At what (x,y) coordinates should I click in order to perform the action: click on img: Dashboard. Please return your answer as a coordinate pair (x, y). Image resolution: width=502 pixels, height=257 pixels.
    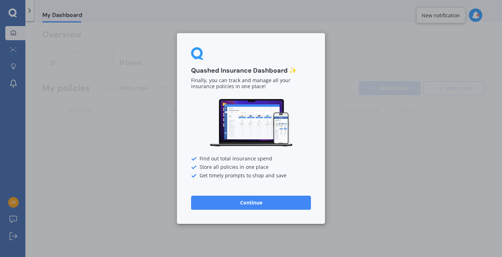
    Looking at the image, I should click on (251, 123).